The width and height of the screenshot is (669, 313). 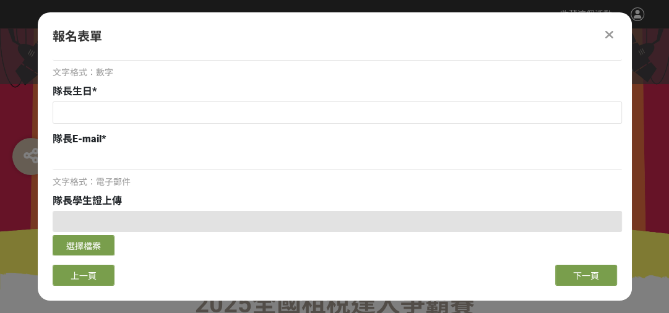 What do you see at coordinates (87, 201) in the screenshot?
I see `span: 隊長學生證上傳` at bounding box center [87, 201].